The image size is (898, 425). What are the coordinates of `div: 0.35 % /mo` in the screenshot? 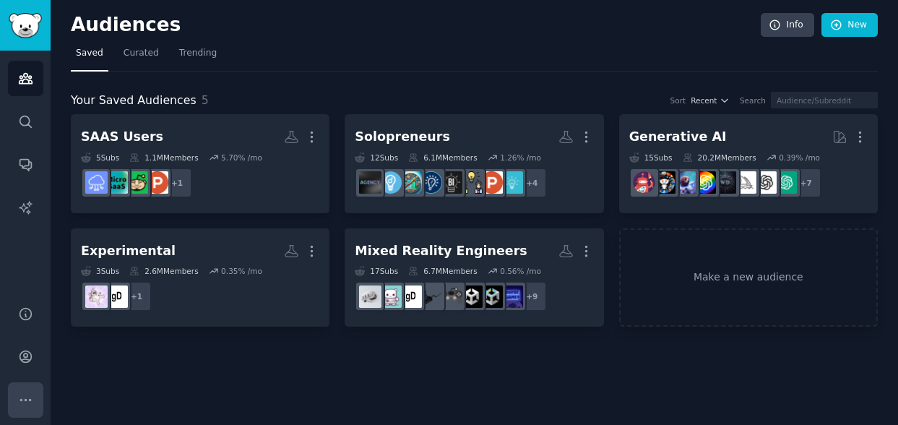 It's located at (241, 271).